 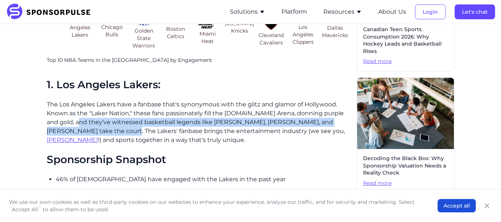 What do you see at coordinates (294, 12) in the screenshot?
I see `button: Platform` at bounding box center [294, 12].